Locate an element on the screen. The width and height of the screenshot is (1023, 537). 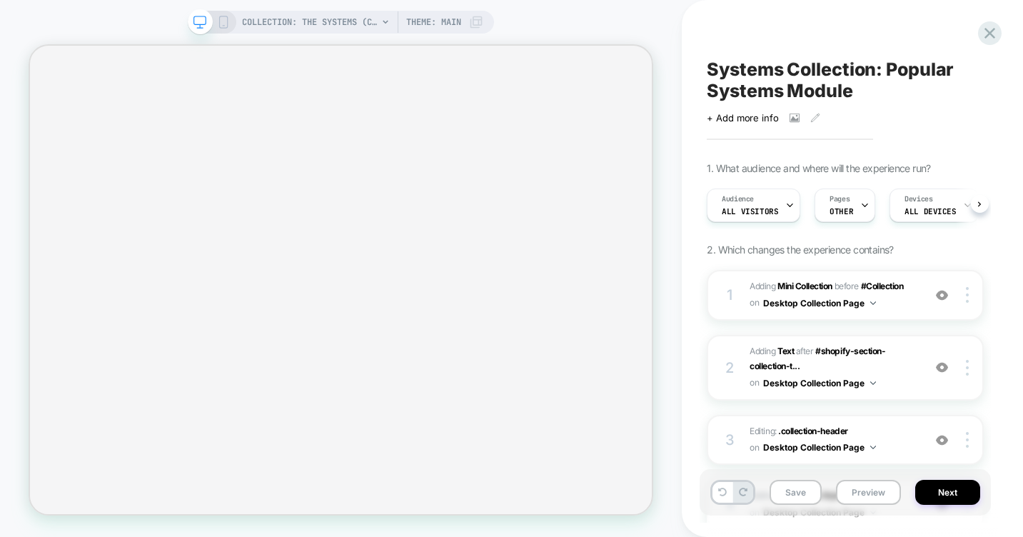
span: COLLECTION: The Systems (Category) is located at coordinates (310, 22).